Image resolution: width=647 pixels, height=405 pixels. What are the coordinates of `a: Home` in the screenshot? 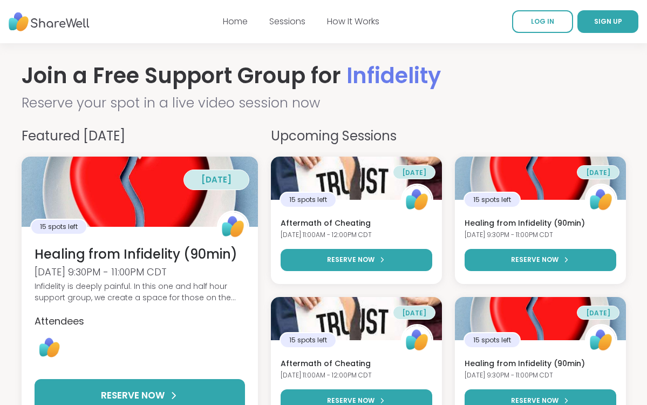 It's located at (235, 21).